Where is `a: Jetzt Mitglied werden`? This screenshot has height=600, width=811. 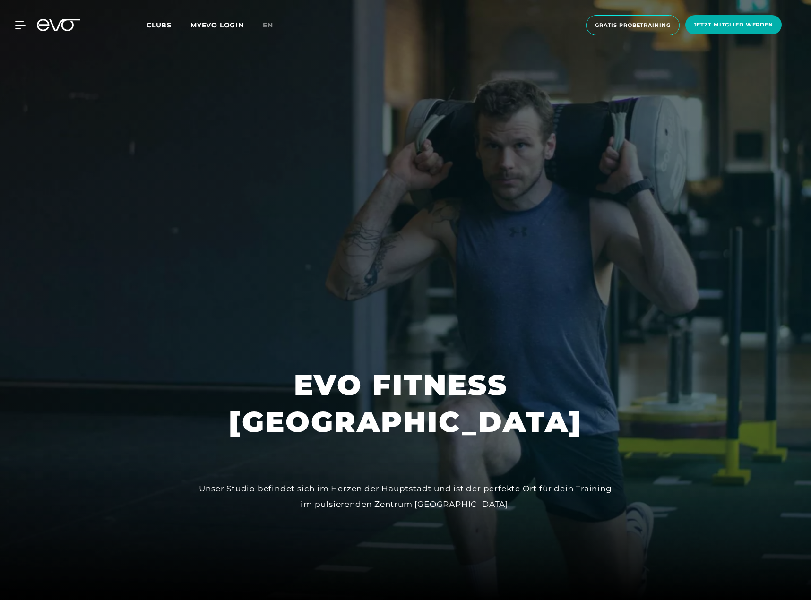
a: Jetzt Mitglied werden is located at coordinates (733, 25).